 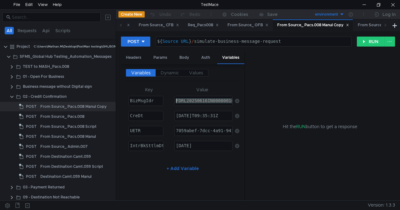 What do you see at coordinates (9, 31) in the screenshot?
I see `button: All` at bounding box center [9, 31].